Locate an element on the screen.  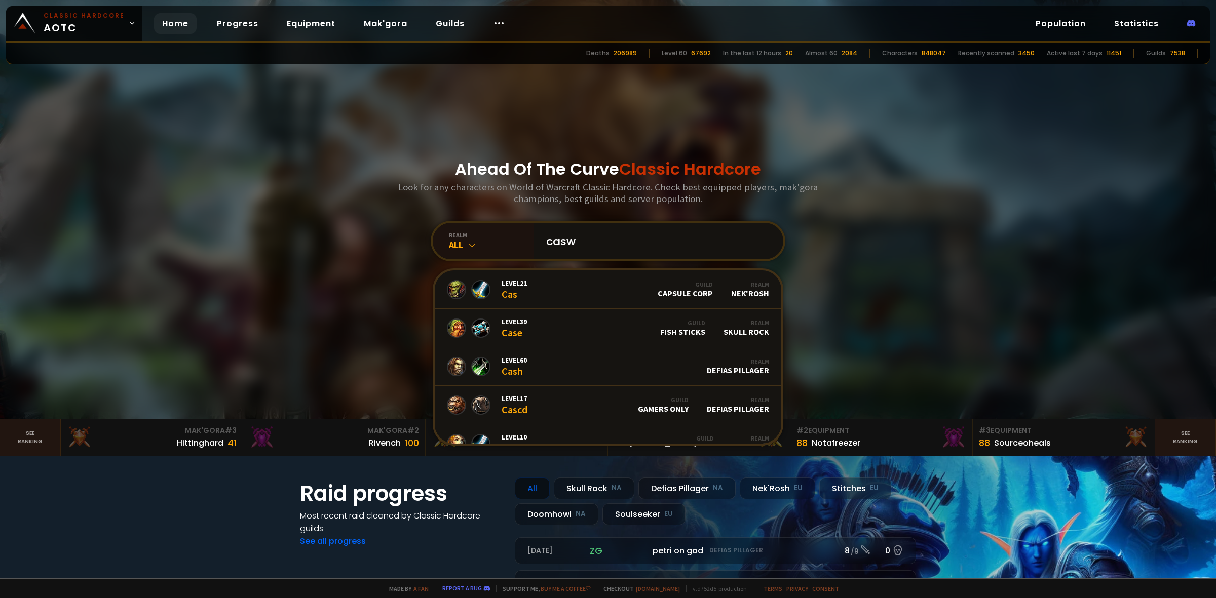
a: Mak'Gora#2Rivench100 is located at coordinates (334, 438).